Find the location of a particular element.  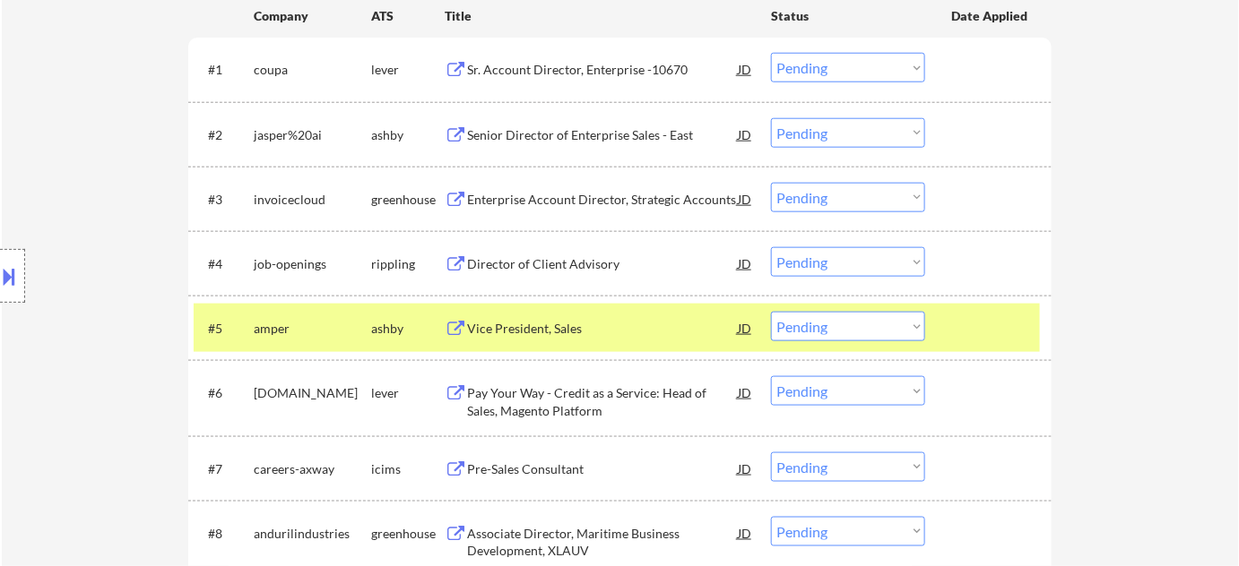

div: coupa is located at coordinates (312, 70).